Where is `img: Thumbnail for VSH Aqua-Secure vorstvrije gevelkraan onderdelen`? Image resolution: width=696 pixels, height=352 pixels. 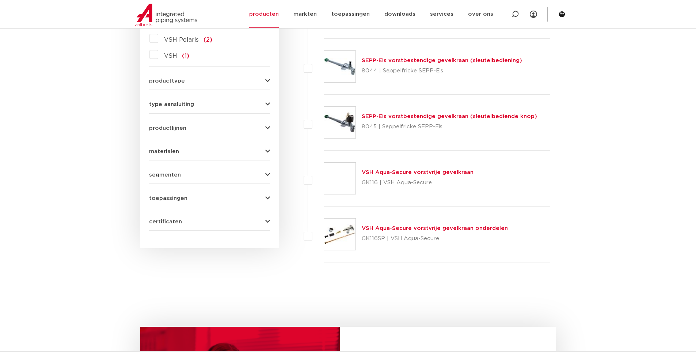 img: Thumbnail for VSH Aqua-Secure vorstvrije gevelkraan onderdelen is located at coordinates (340, 234).